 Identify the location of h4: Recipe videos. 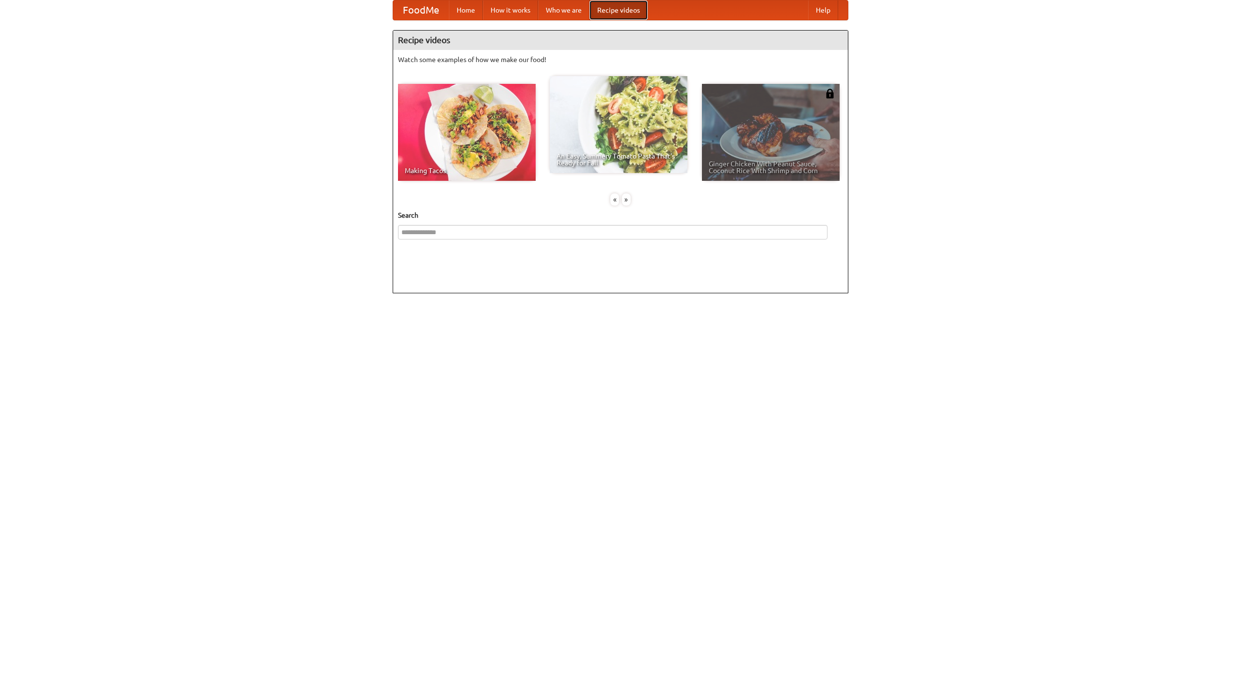
(620, 40).